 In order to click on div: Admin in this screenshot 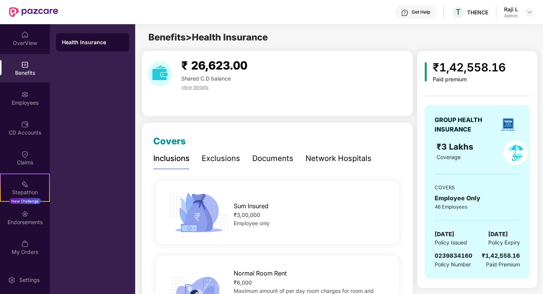, I will do `click(511, 16)`.